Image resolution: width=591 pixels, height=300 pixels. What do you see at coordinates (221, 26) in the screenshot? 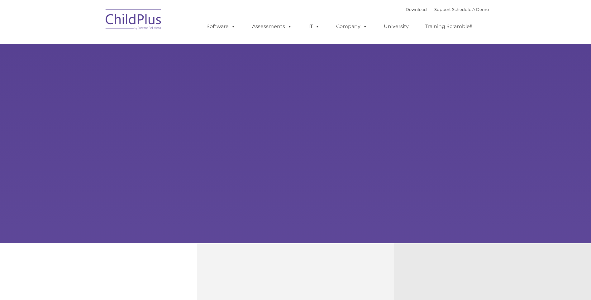
I see `a: Software` at bounding box center [221, 26].